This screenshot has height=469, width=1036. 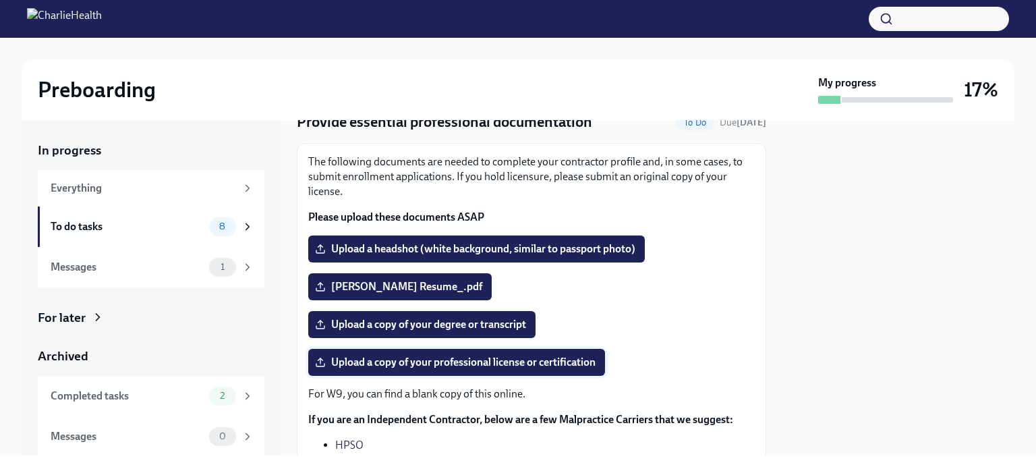 What do you see at coordinates (476, 249) in the screenshot?
I see `label: Upload a headshot (white background, similar to passport photo)` at bounding box center [476, 249].